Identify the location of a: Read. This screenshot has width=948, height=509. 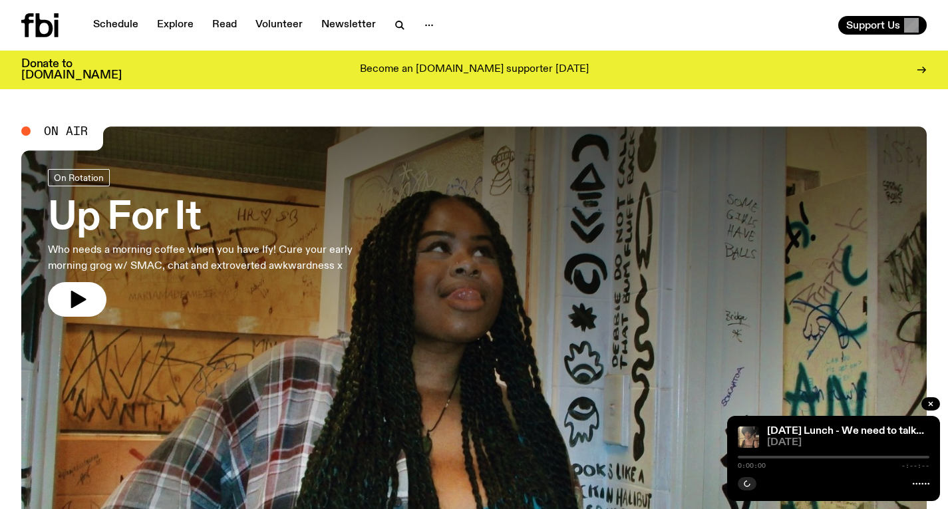
(224, 25).